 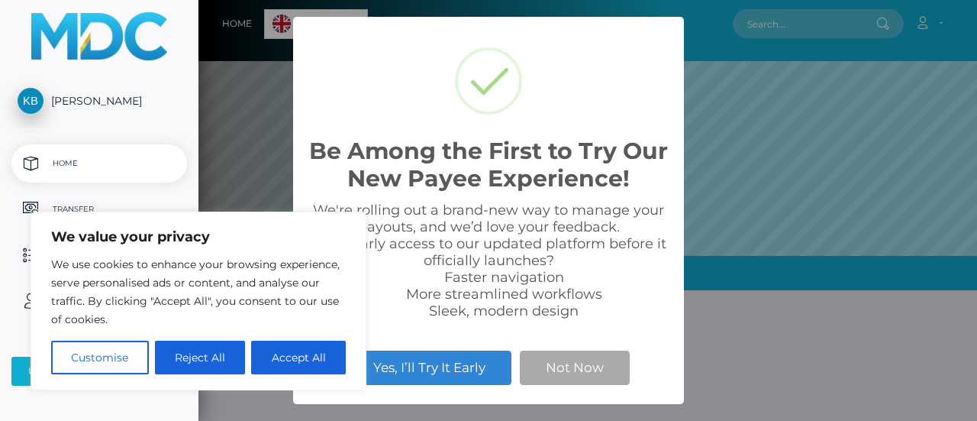 What do you see at coordinates (198, 301) in the screenshot?
I see `div: We value your privacy` at bounding box center [198, 301].